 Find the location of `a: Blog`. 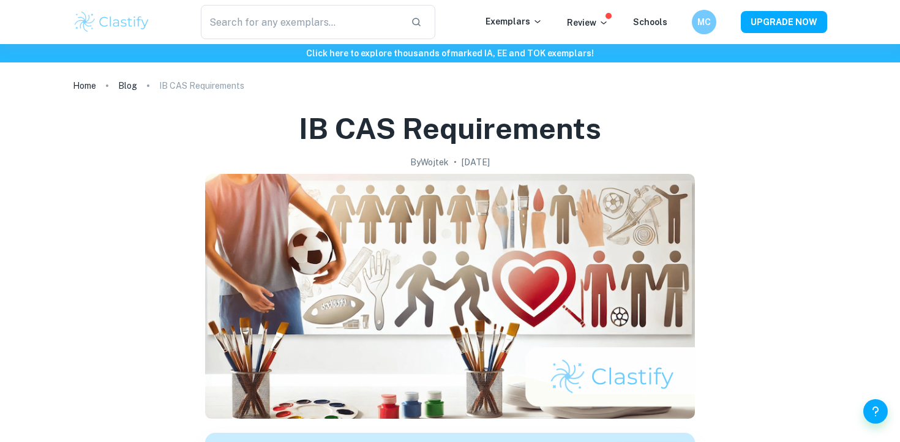

a: Blog is located at coordinates (127, 86).